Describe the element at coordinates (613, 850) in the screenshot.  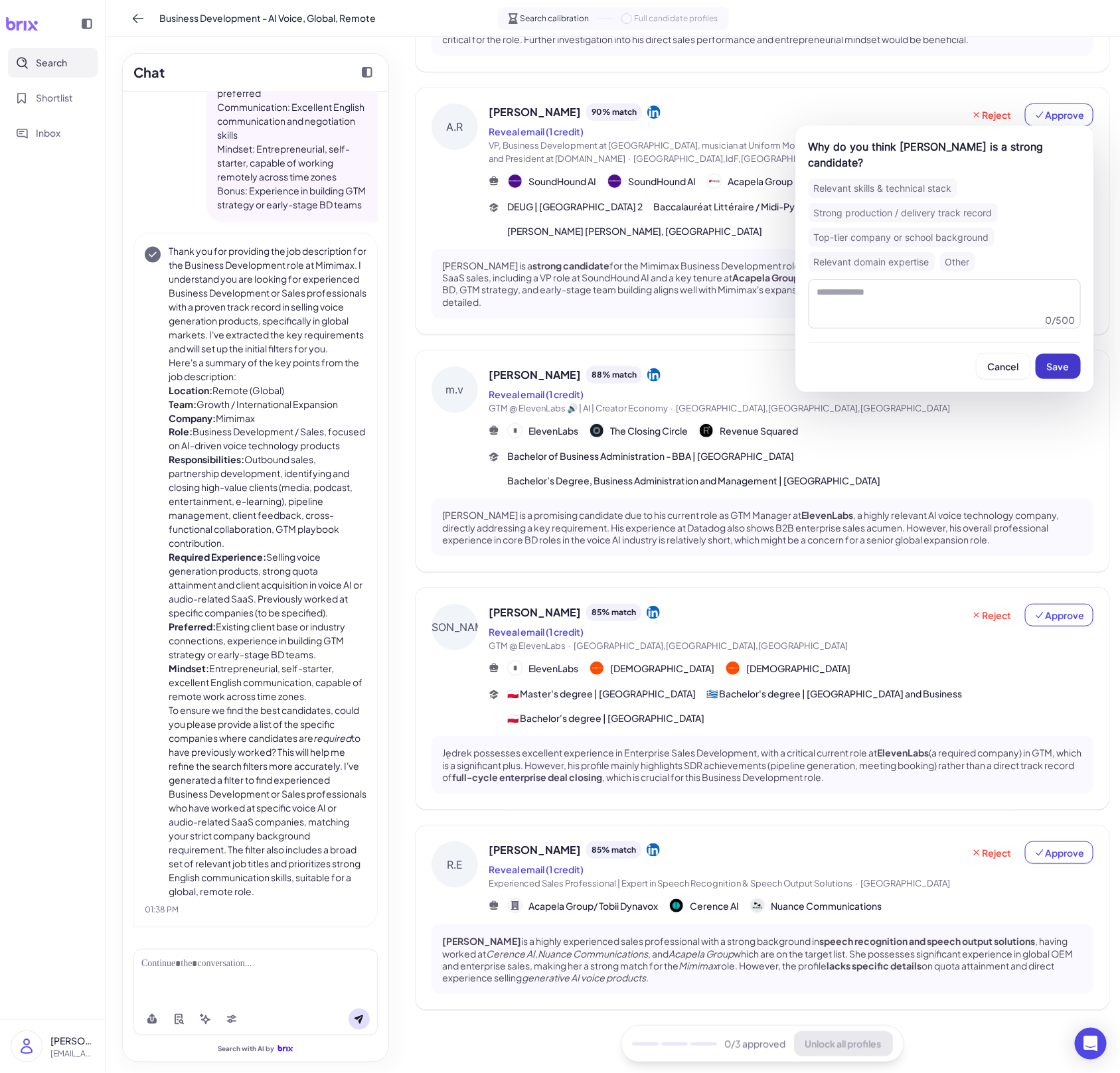
I see `div: 85 % match` at that location.